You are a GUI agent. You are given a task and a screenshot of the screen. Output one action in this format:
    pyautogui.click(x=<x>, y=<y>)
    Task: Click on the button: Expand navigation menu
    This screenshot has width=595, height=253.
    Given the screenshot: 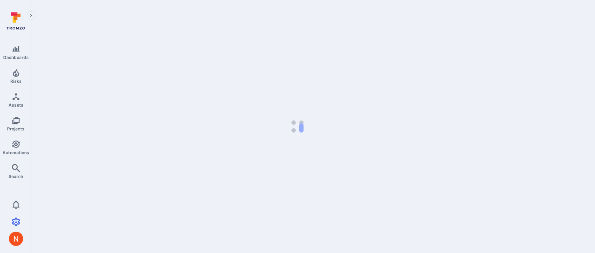 What is the action you would take?
    pyautogui.click(x=31, y=16)
    